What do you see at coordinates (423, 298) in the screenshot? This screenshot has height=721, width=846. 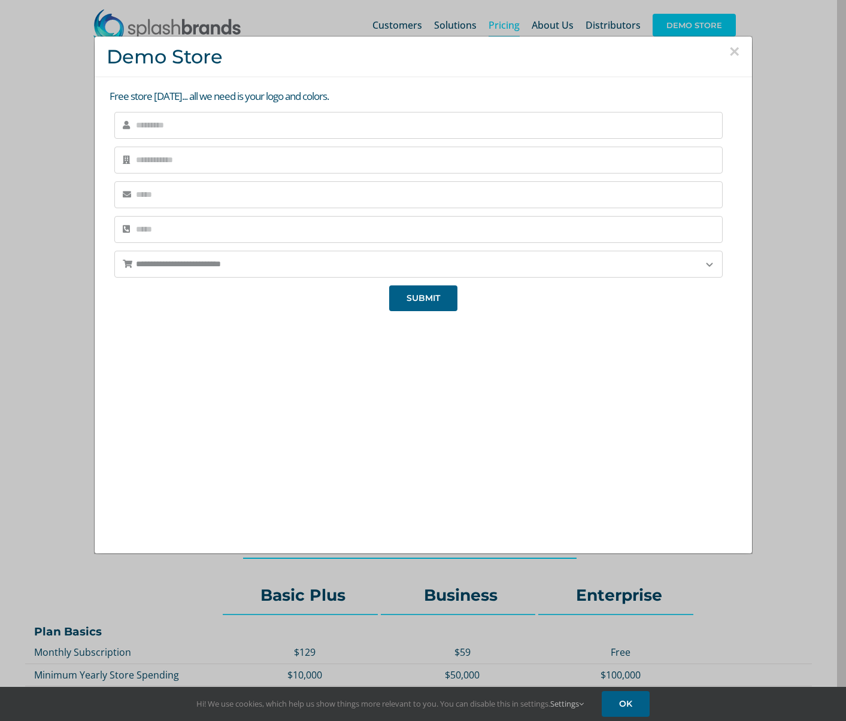 I see `span: SUBMIT` at bounding box center [423, 298].